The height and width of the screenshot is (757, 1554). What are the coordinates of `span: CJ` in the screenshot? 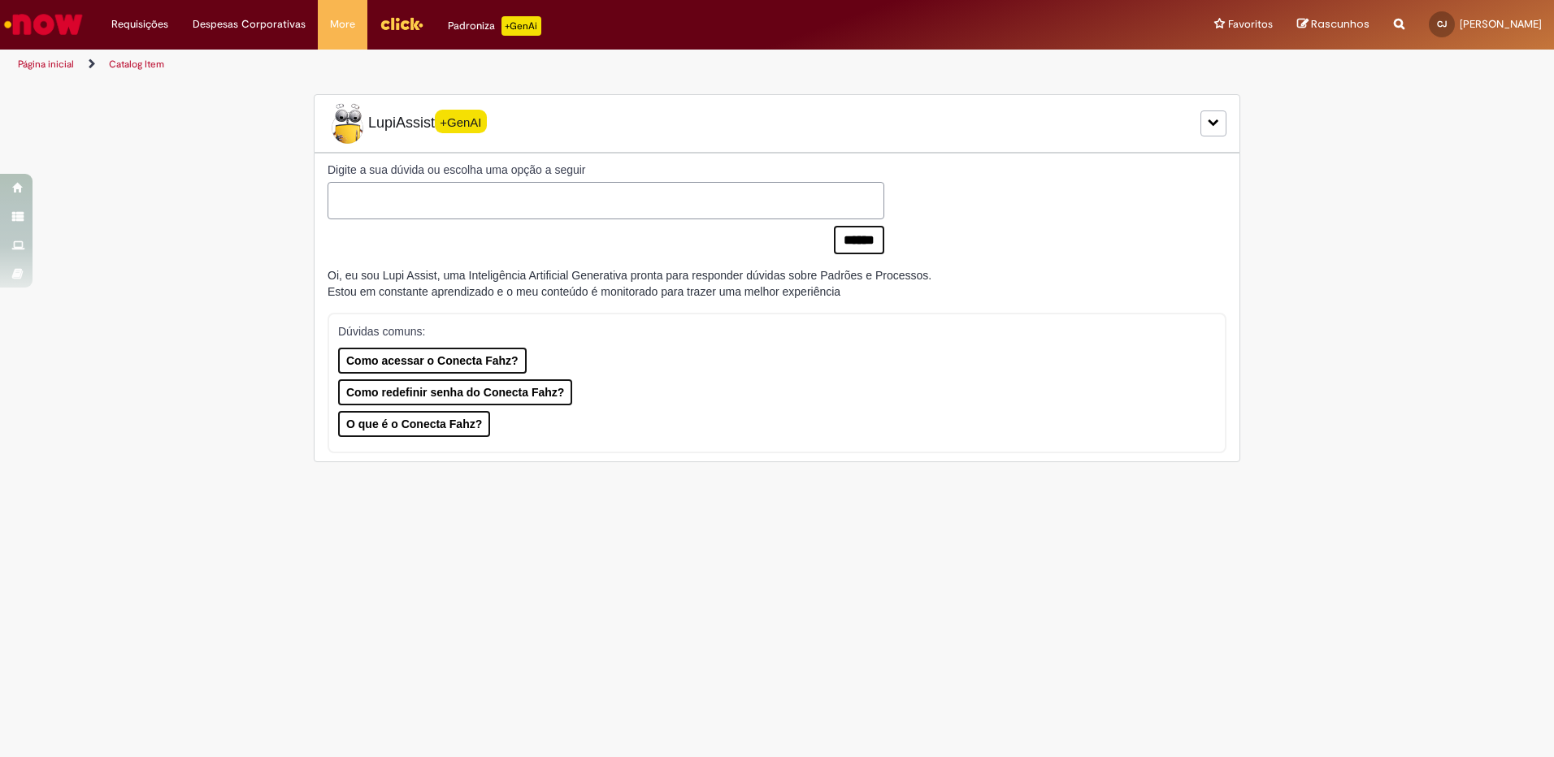 It's located at (1442, 24).